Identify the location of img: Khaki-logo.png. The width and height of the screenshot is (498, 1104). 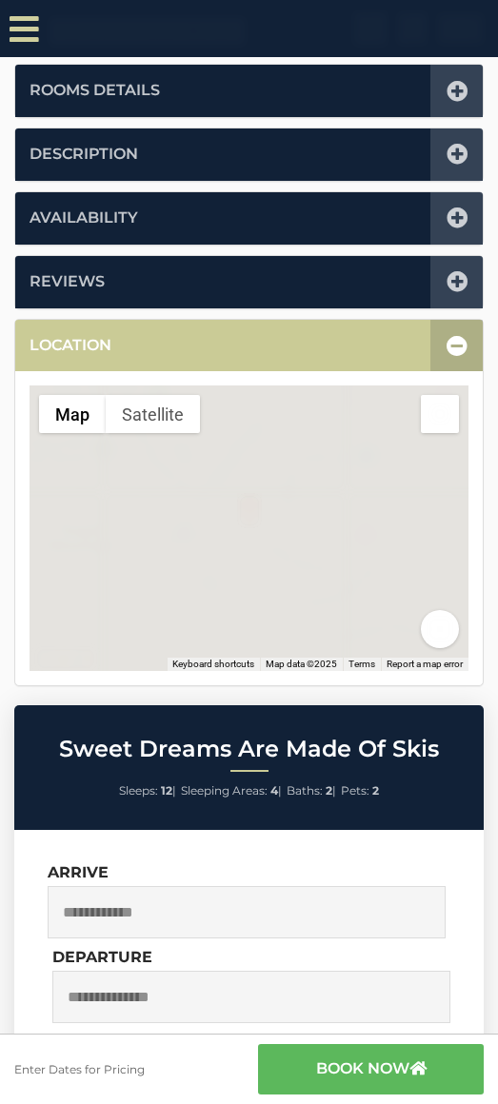
(147, 31).